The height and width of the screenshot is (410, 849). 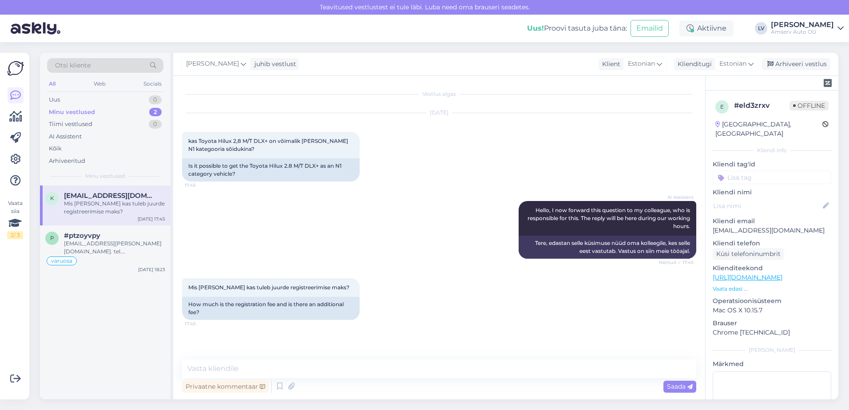 I want to click on p: Kliendi nimi, so click(x=772, y=192).